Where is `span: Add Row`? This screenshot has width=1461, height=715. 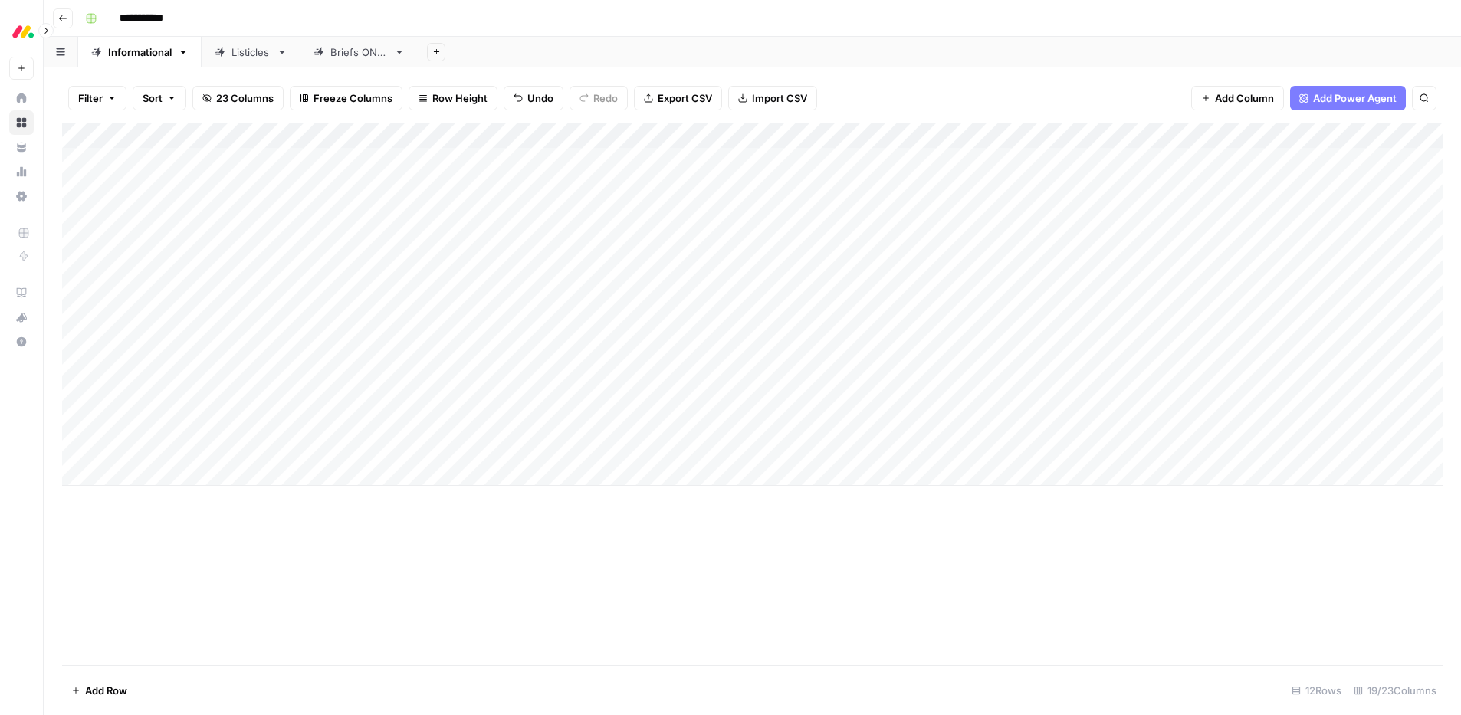
span: Add Row is located at coordinates (106, 691).